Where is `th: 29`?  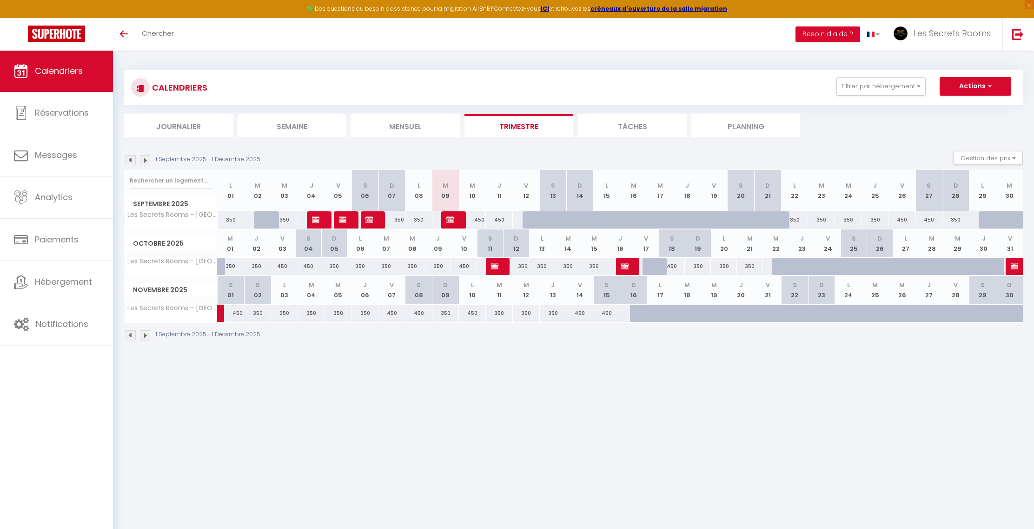
th: 29 is located at coordinates (982, 191).